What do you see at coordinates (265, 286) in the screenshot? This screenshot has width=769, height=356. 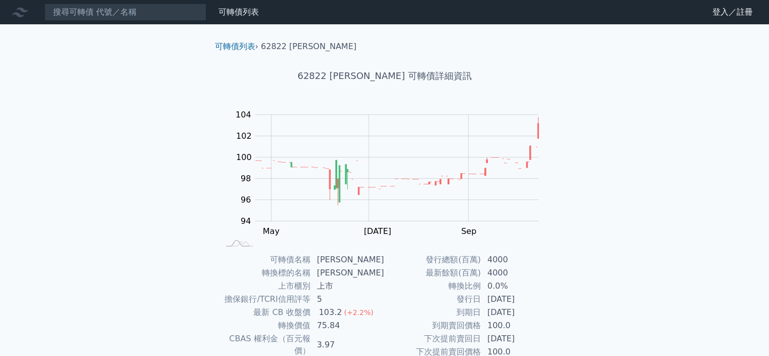 I see `td: 上市櫃別` at bounding box center [265, 286].